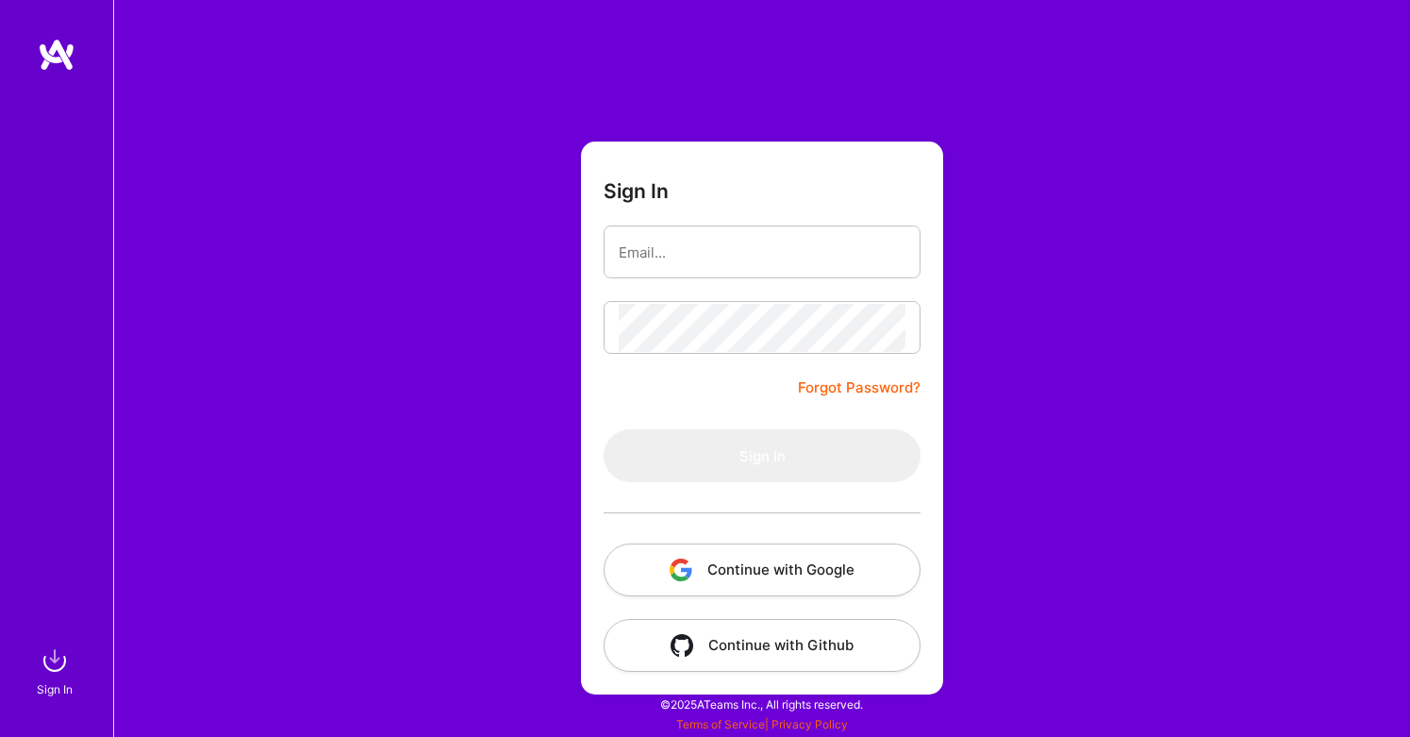  Describe the element at coordinates (762, 252) in the screenshot. I see `input: Email...` at that location.